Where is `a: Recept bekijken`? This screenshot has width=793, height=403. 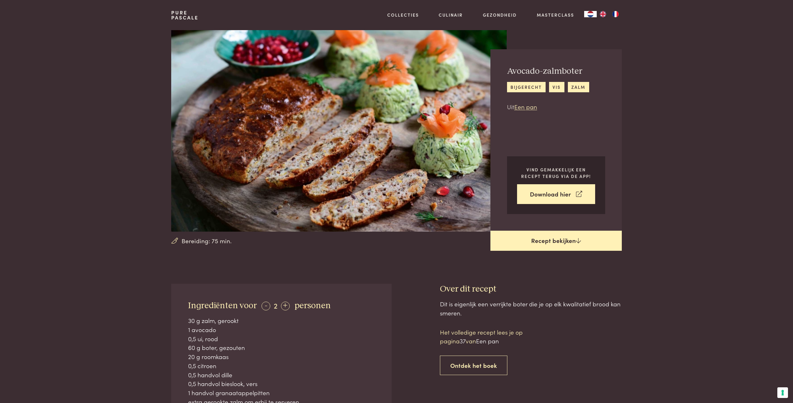
a: Recept bekijken is located at coordinates (556, 241).